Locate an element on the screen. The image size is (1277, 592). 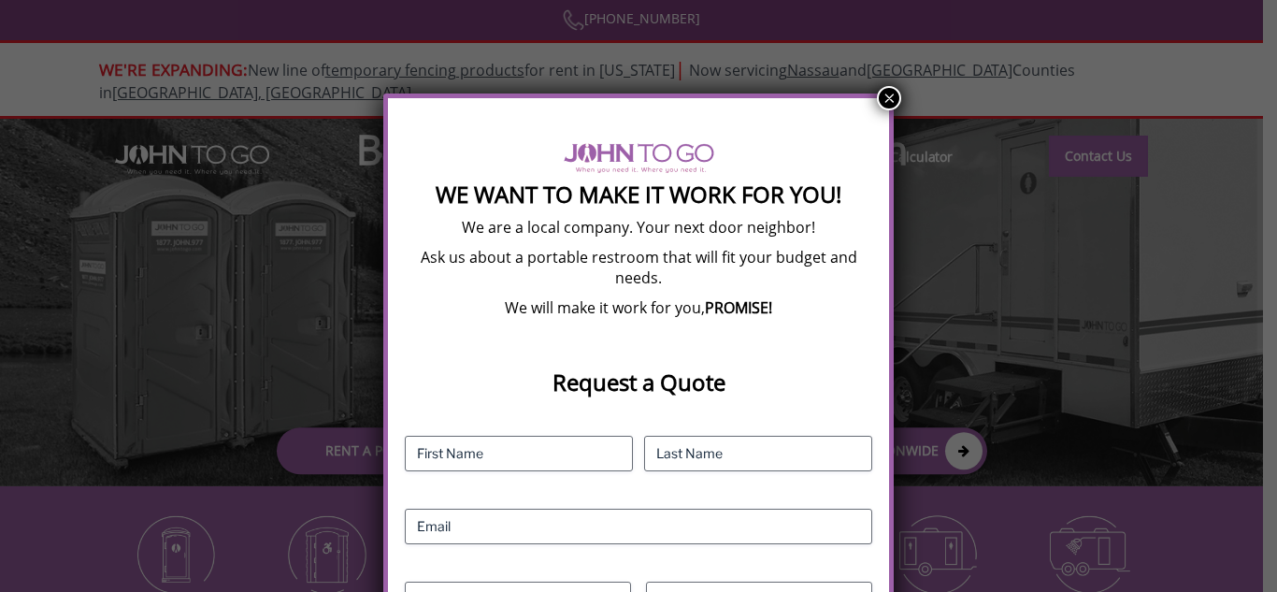
img: logo of viptogo is located at coordinates (639, 158).